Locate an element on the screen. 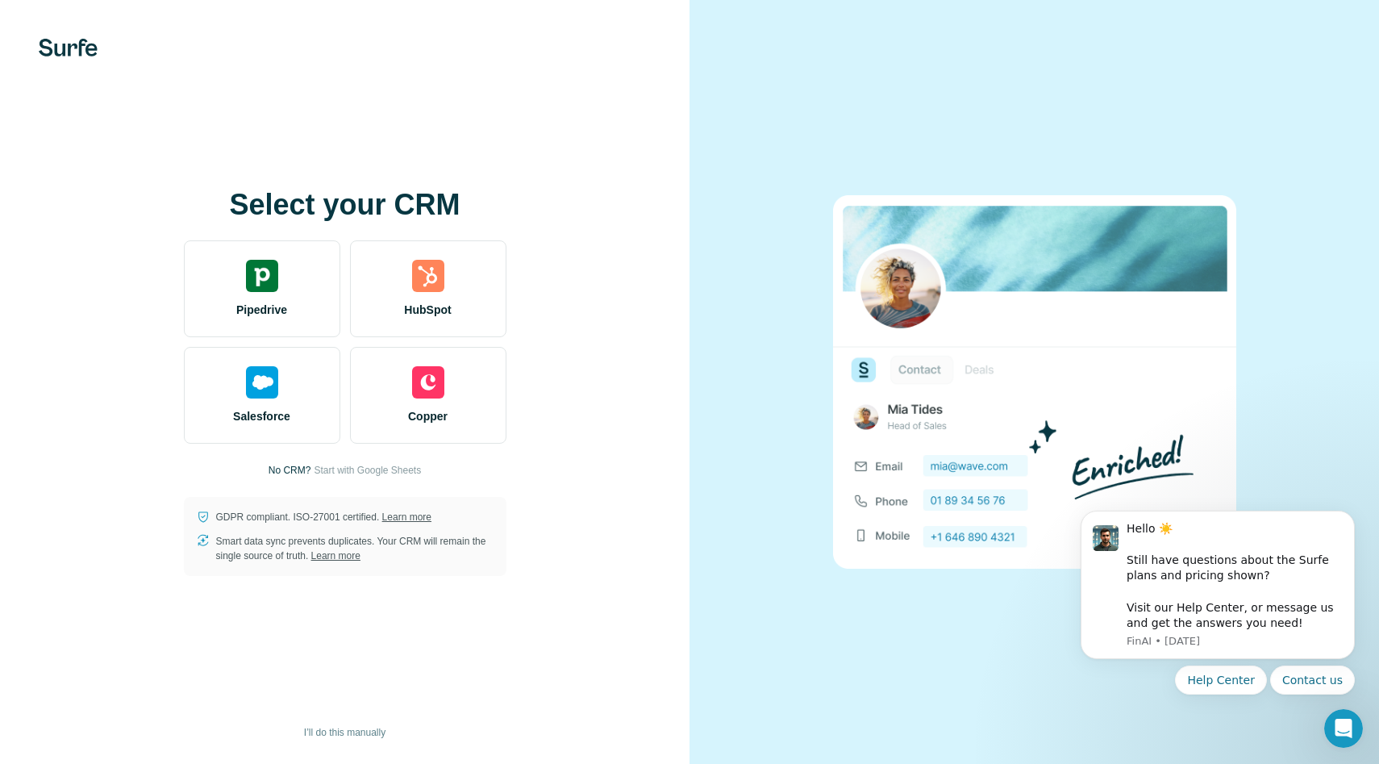  p: Smart data sync prevents duplicates. Your CRM will remain the single source of truth. is located at coordinates (355, 548).